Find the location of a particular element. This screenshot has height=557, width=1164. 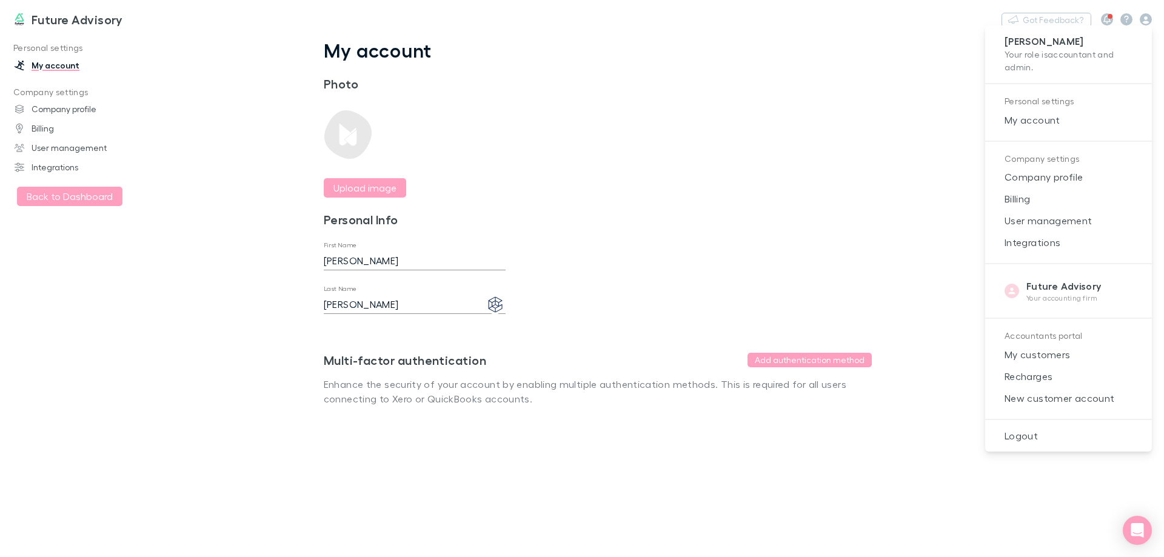

div: Open Intercom Messenger is located at coordinates (1137, 531).